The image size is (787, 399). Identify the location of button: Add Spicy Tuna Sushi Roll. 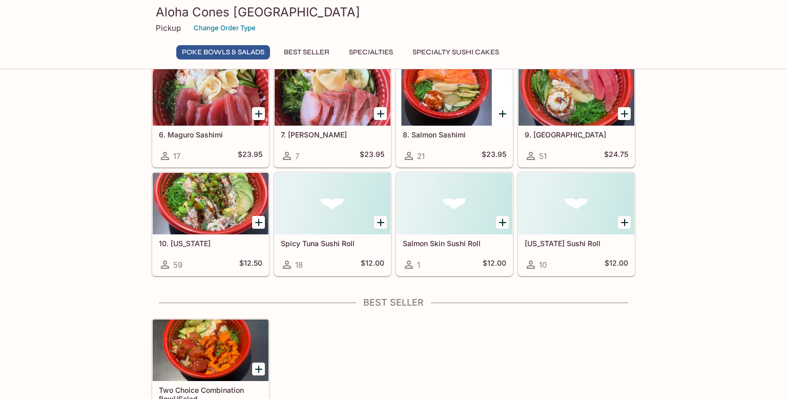
(380, 222).